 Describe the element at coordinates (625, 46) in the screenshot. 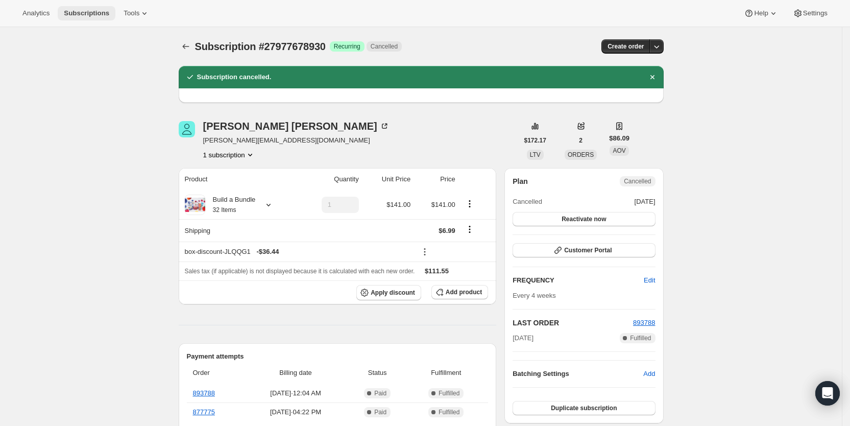

I see `button: Create order` at that location.